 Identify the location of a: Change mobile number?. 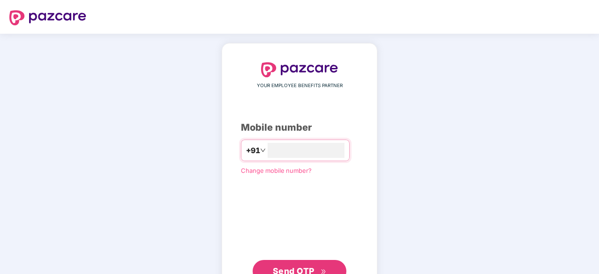
(276, 170).